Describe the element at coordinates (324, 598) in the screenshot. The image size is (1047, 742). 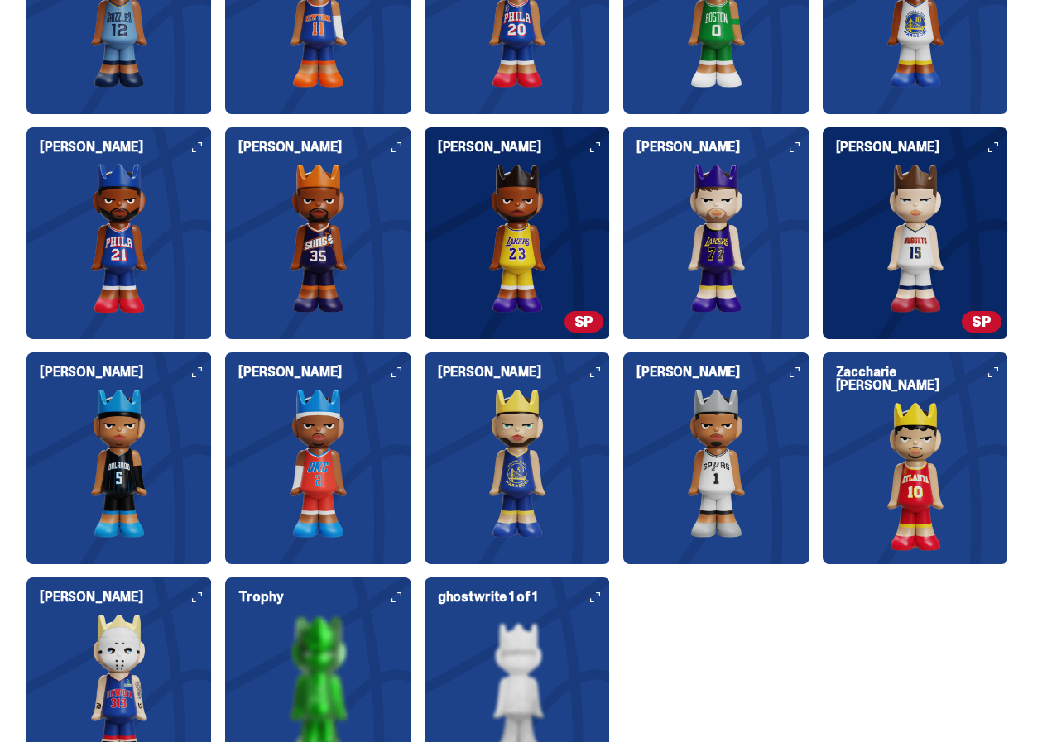
I see `h6: Trophy` at that location.